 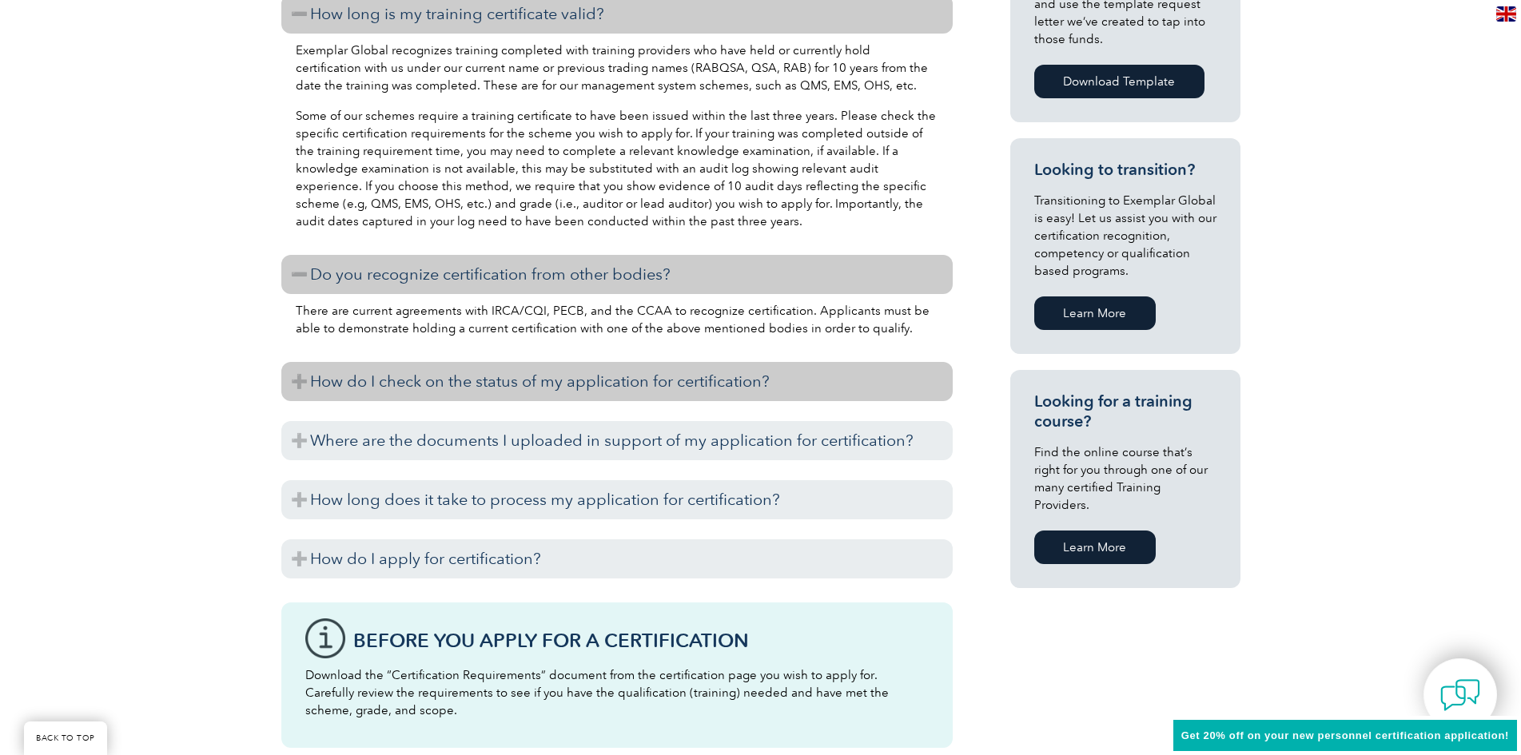 I want to click on p: Exemplar Global recognizes training completed with training providers who have held or currently ..., so click(x=617, y=68).